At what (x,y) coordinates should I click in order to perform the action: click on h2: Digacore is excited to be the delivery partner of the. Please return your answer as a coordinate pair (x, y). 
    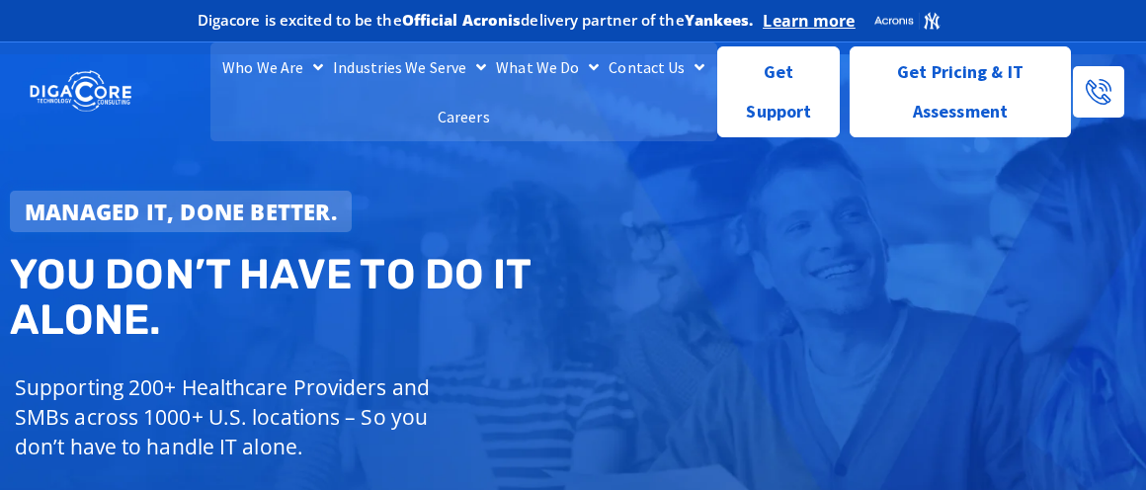
    Looking at the image, I should click on (475, 20).